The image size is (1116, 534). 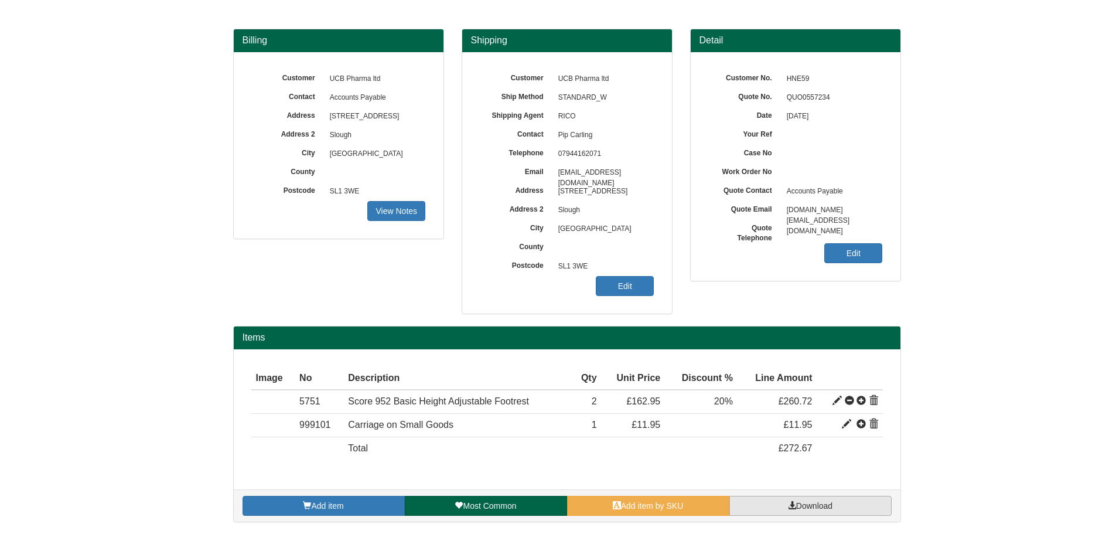 I want to click on a: View Notes, so click(x=396, y=211).